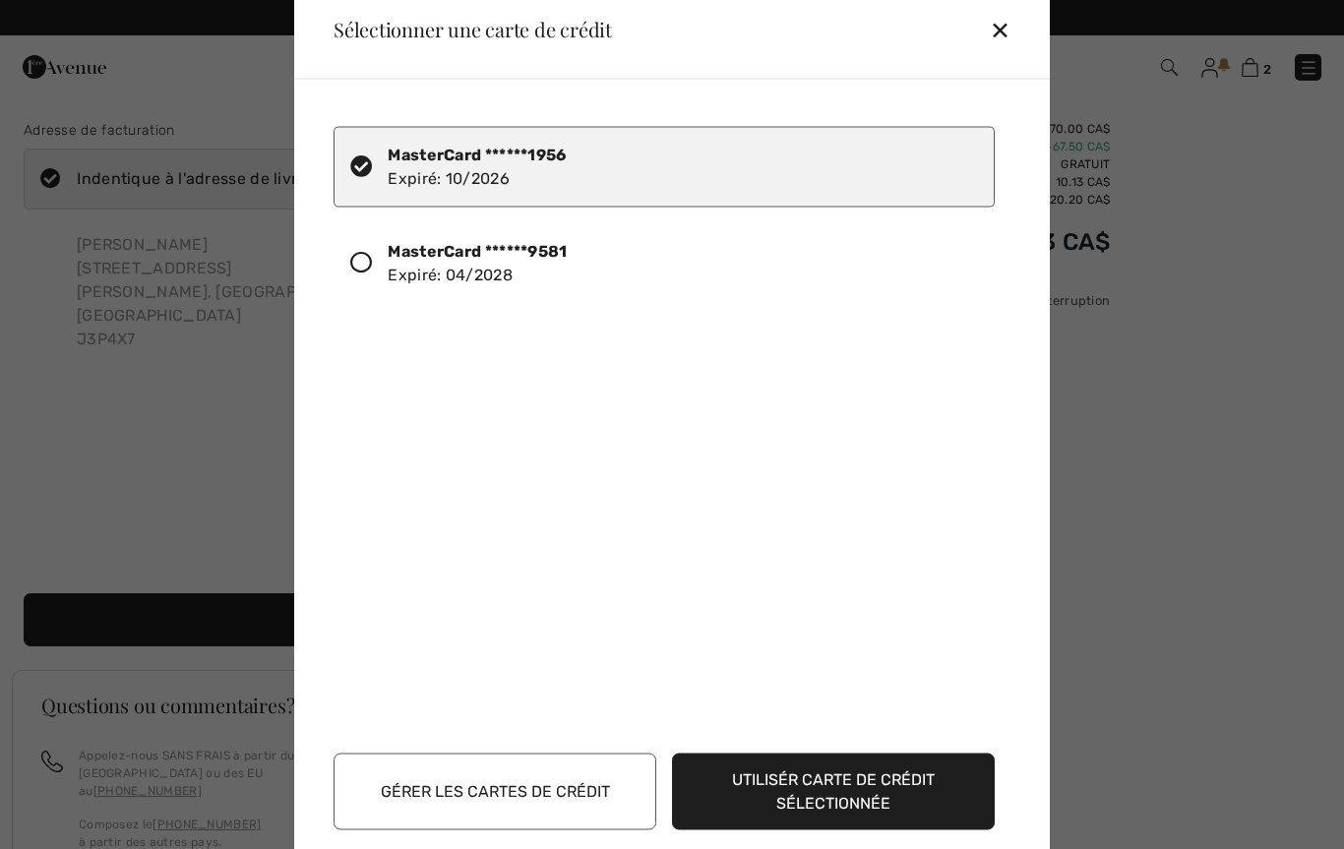  What do you see at coordinates (834, 791) in the screenshot?
I see `button: Utilisér carte de crédit sélectionnée` at bounding box center [834, 791].